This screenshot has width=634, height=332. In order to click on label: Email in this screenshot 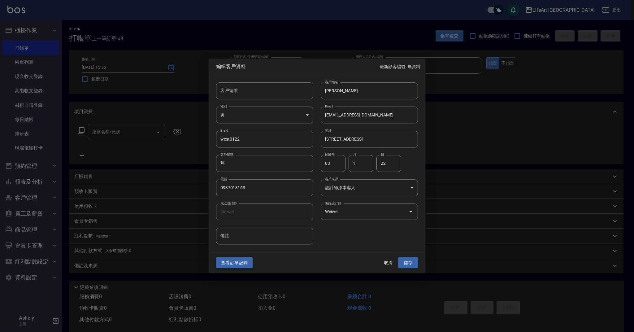, I will do `click(329, 106)`.